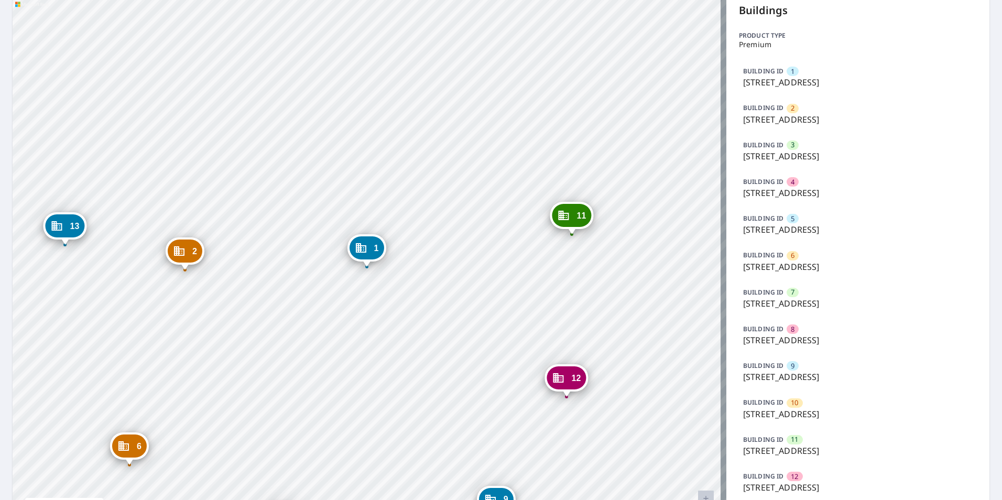 This screenshot has height=500, width=1002. Describe the element at coordinates (792, 182) in the screenshot. I see `span: 4` at that location.